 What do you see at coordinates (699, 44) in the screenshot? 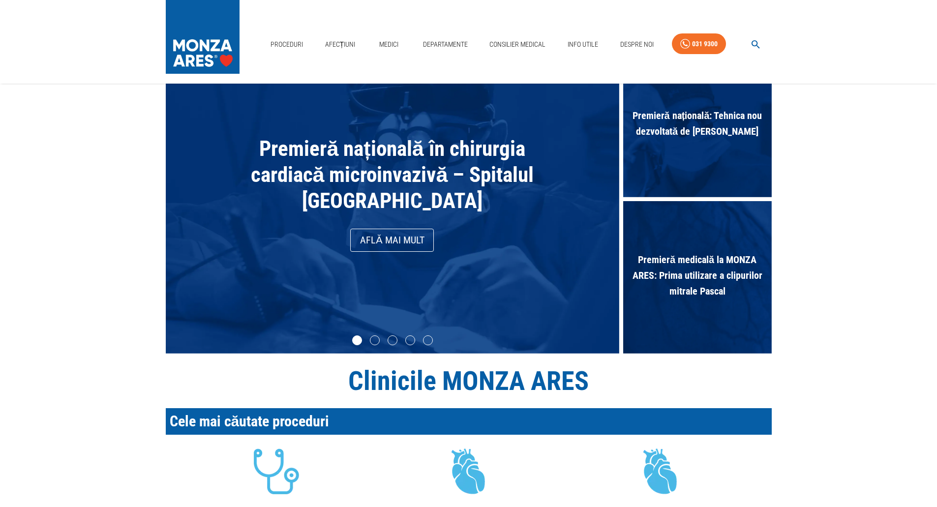
I see `a: 031 9300` at bounding box center [699, 44].